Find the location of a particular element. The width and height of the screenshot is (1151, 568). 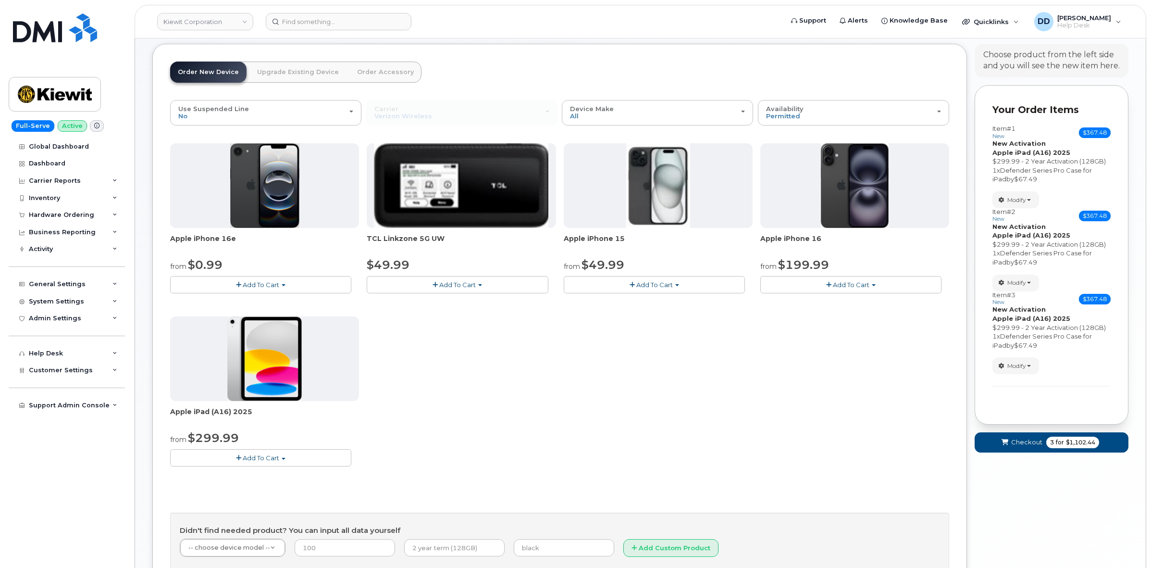

p: Your Order Items is located at coordinates (1052, 110).